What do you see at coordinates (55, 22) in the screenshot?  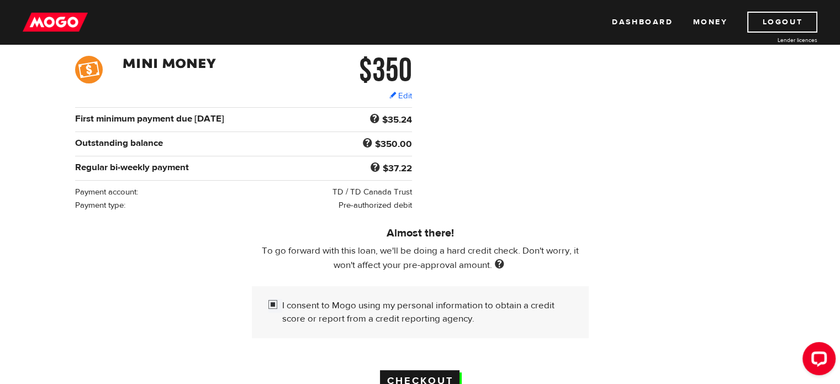 I see `img: mogo_logo-11ee424be714fa7cbb0f0f49df9e16ec.png` at bounding box center [55, 22].